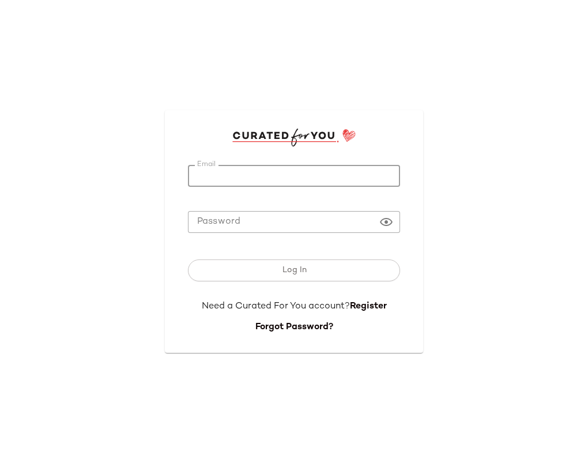  I want to click on span: Log In, so click(294, 270).